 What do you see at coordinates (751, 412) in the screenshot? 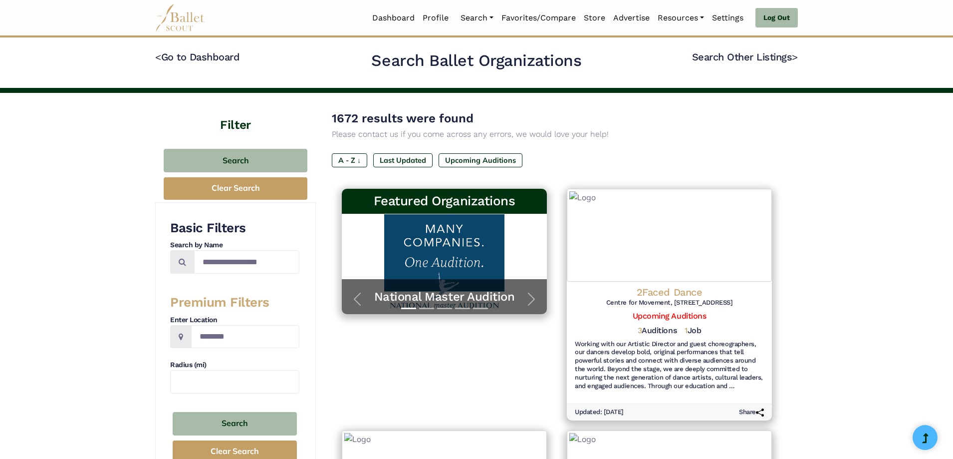
I see `h6: Share` at bounding box center [751, 412].